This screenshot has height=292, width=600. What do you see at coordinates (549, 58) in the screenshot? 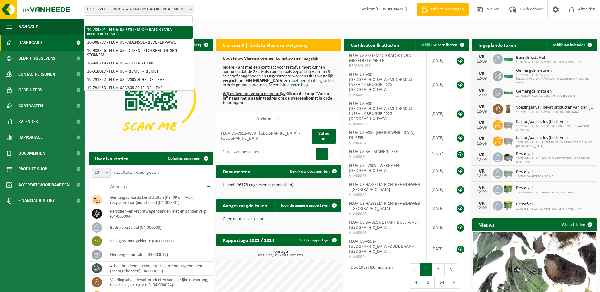
I see `span: Bedrijfsrestafval` at bounding box center [549, 58].